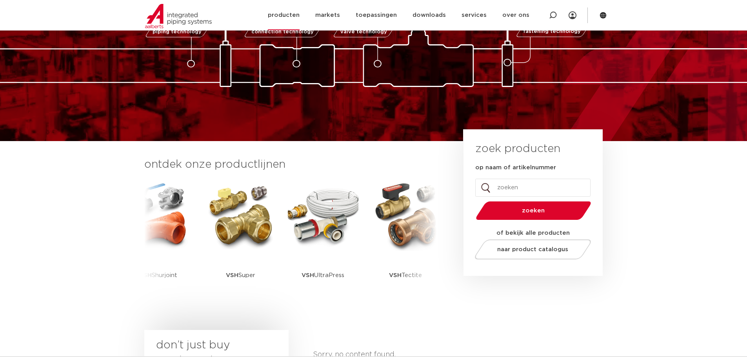  What do you see at coordinates (532, 249) in the screenshot?
I see `span: naar product catalogus` at bounding box center [532, 249].